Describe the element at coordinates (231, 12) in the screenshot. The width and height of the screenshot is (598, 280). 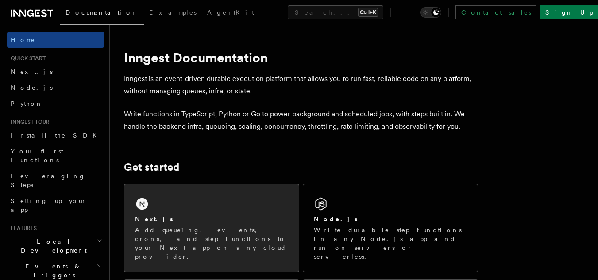
I see `span: AgentKit` at that location.